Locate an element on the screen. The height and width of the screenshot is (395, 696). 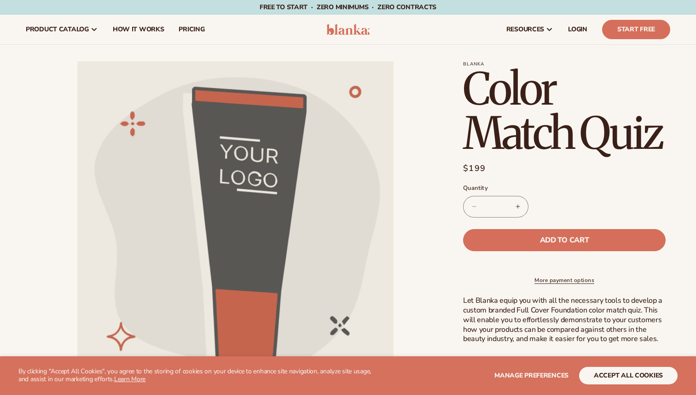
button: Add to cart is located at coordinates (565, 240).